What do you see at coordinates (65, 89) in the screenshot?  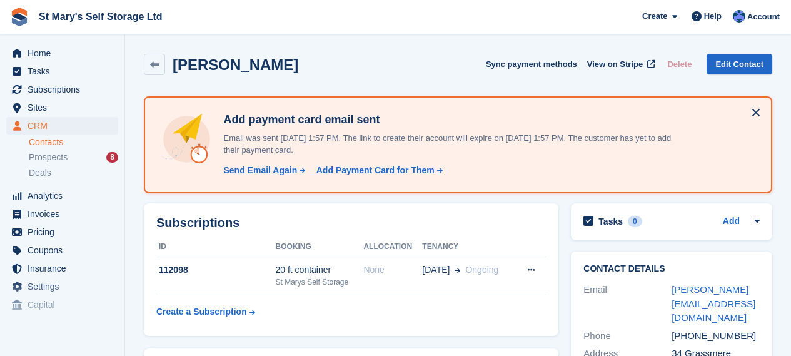 I see `span: Subscriptions` at bounding box center [65, 89].